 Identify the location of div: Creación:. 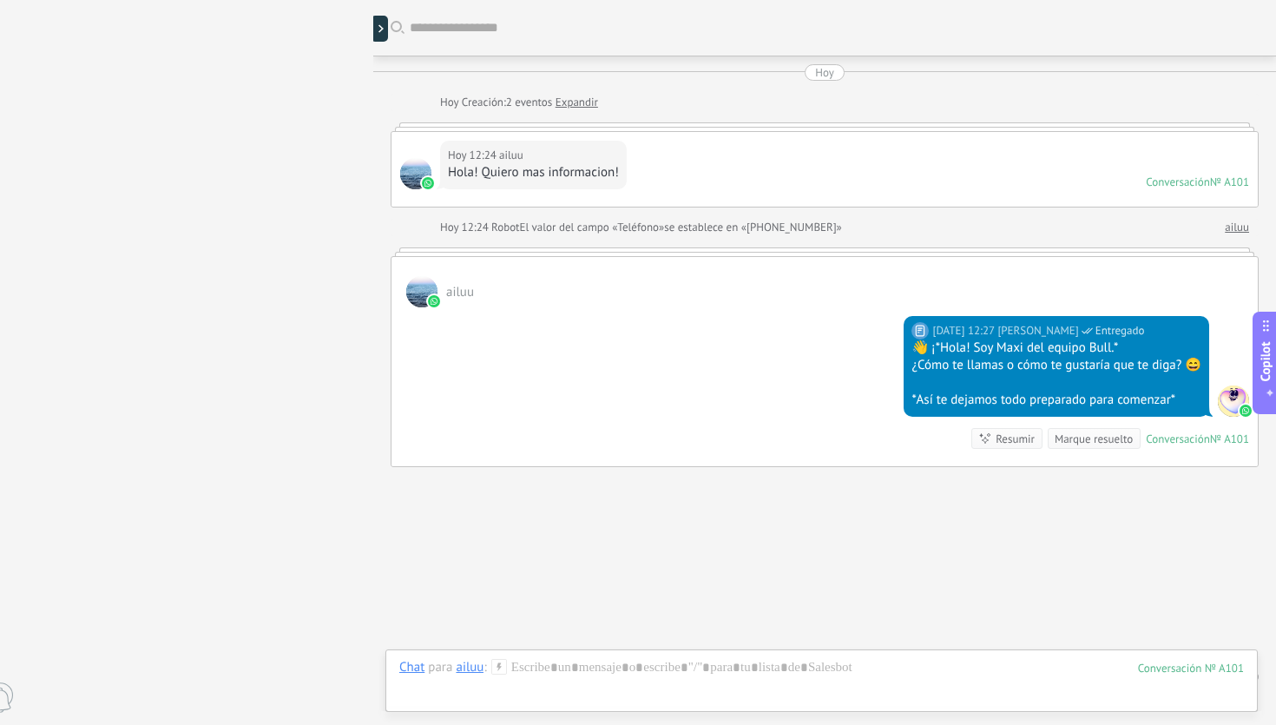
(519, 102).